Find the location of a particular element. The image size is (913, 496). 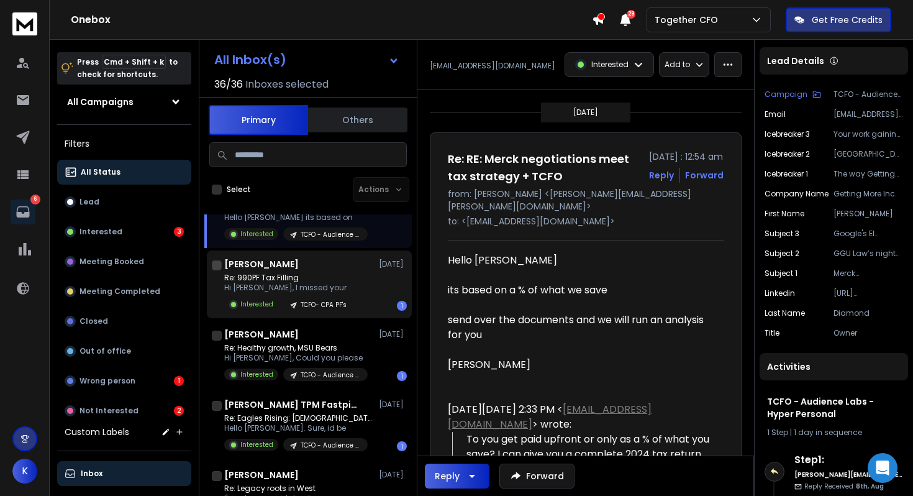

p: Your work gaining global traction, especially how Google's adoption of your Getting More negotiat... is located at coordinates (868, 134).